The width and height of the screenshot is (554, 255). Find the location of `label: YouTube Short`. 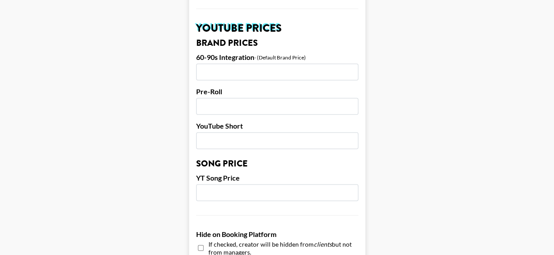

label: YouTube Short is located at coordinates (277, 126).